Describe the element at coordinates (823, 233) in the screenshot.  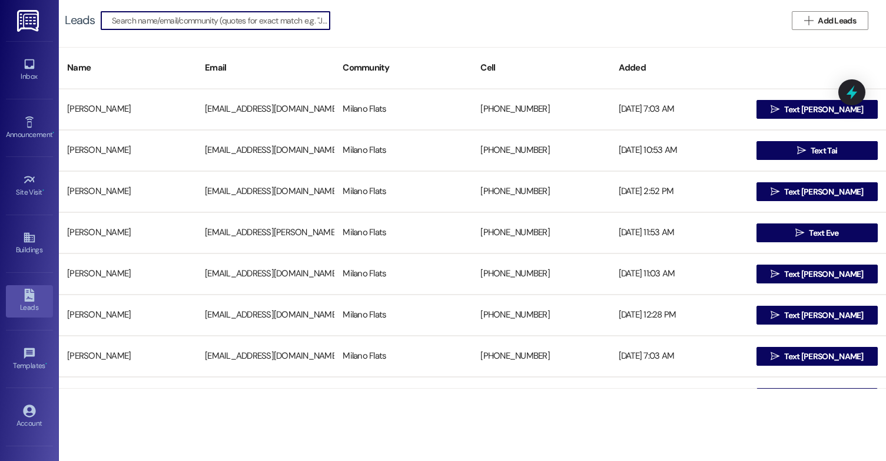
I see `span: Text Eve` at that location.